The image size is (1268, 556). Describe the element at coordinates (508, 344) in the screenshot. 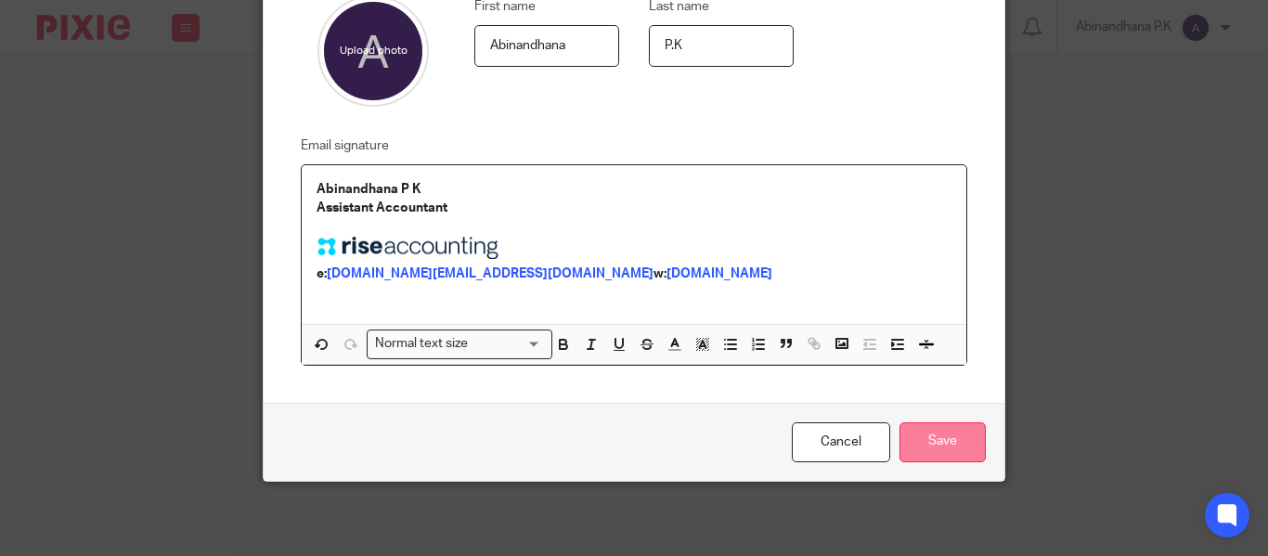

I see `input: Search for option` at that location.